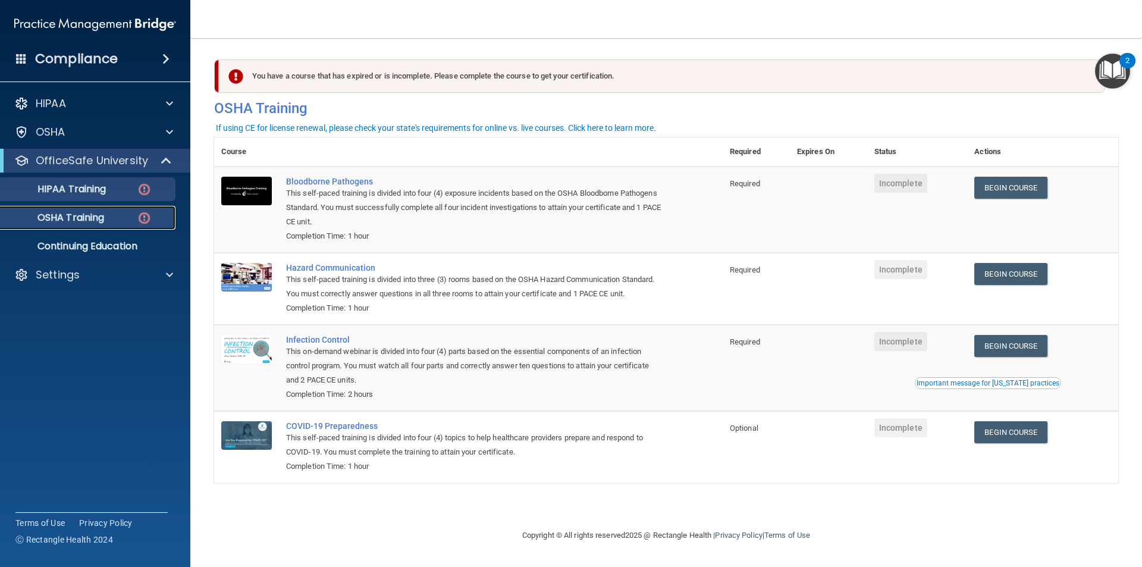 The image size is (1142, 567). What do you see at coordinates (744, 428) in the screenshot?
I see `span: Optional` at bounding box center [744, 428].